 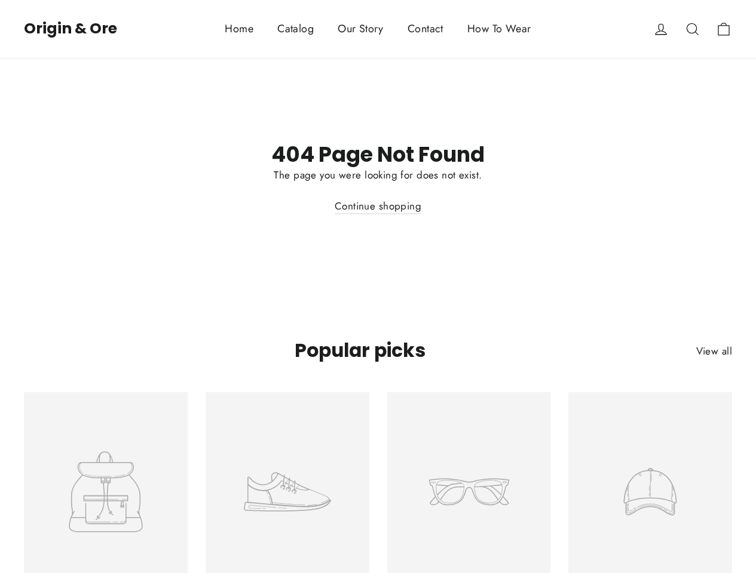 What do you see at coordinates (377, 155) in the screenshot?
I see `h1: 404 Page Not Found` at bounding box center [377, 155].